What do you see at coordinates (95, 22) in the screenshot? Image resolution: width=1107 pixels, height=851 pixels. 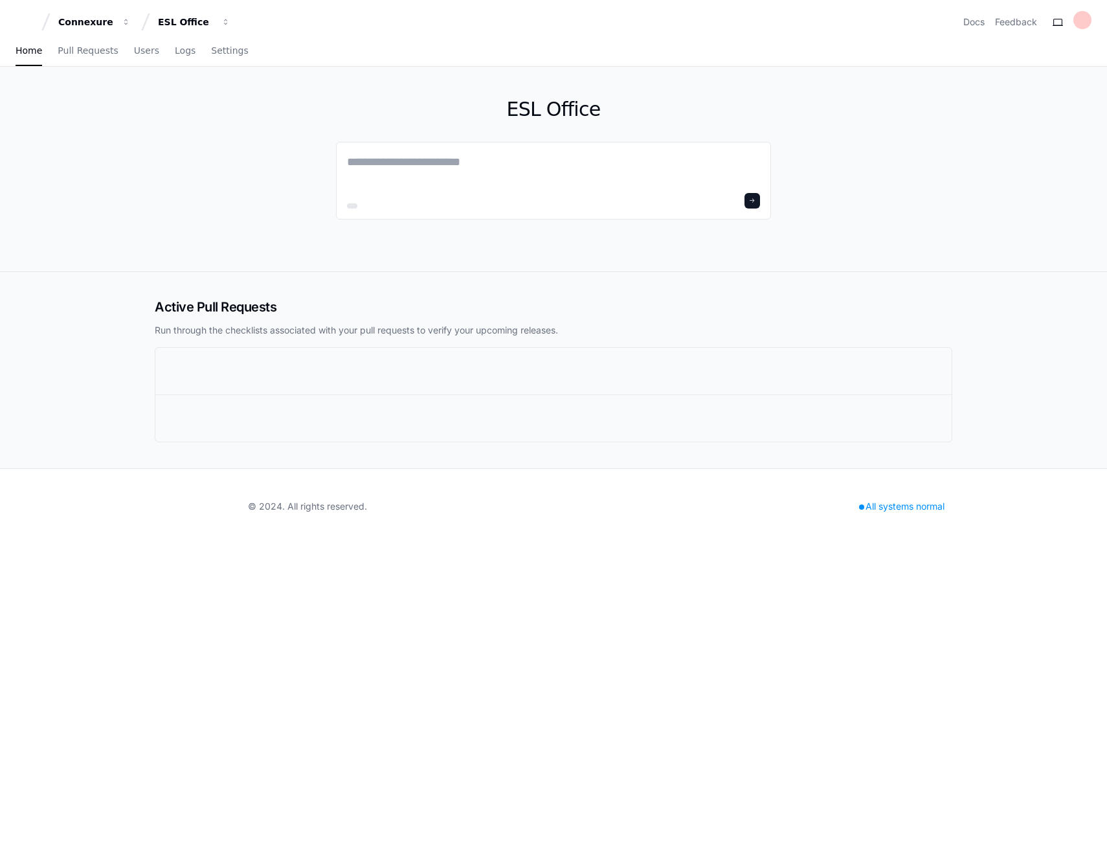 I see `button: Connexure` at bounding box center [95, 22].